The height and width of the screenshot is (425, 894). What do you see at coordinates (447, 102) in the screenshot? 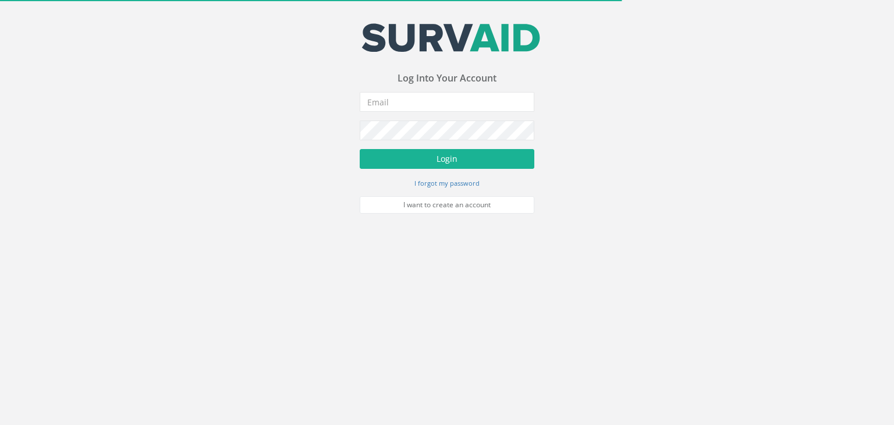
I see `input: Email` at bounding box center [447, 102].